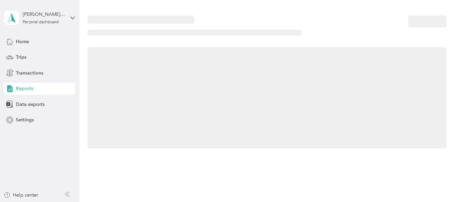  Describe the element at coordinates (21, 195) in the screenshot. I see `button: Help center` at that location.